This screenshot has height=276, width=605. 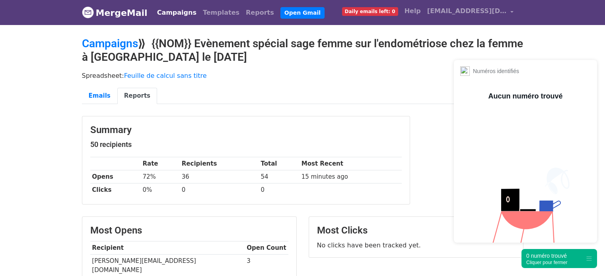 I want to click on a: MergeMail, so click(x=115, y=13).